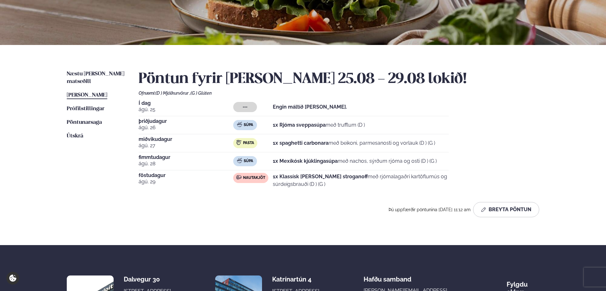 Image resolution: width=606 pixels, height=291 pixels. I want to click on span: Hafðu samband, so click(388, 277).